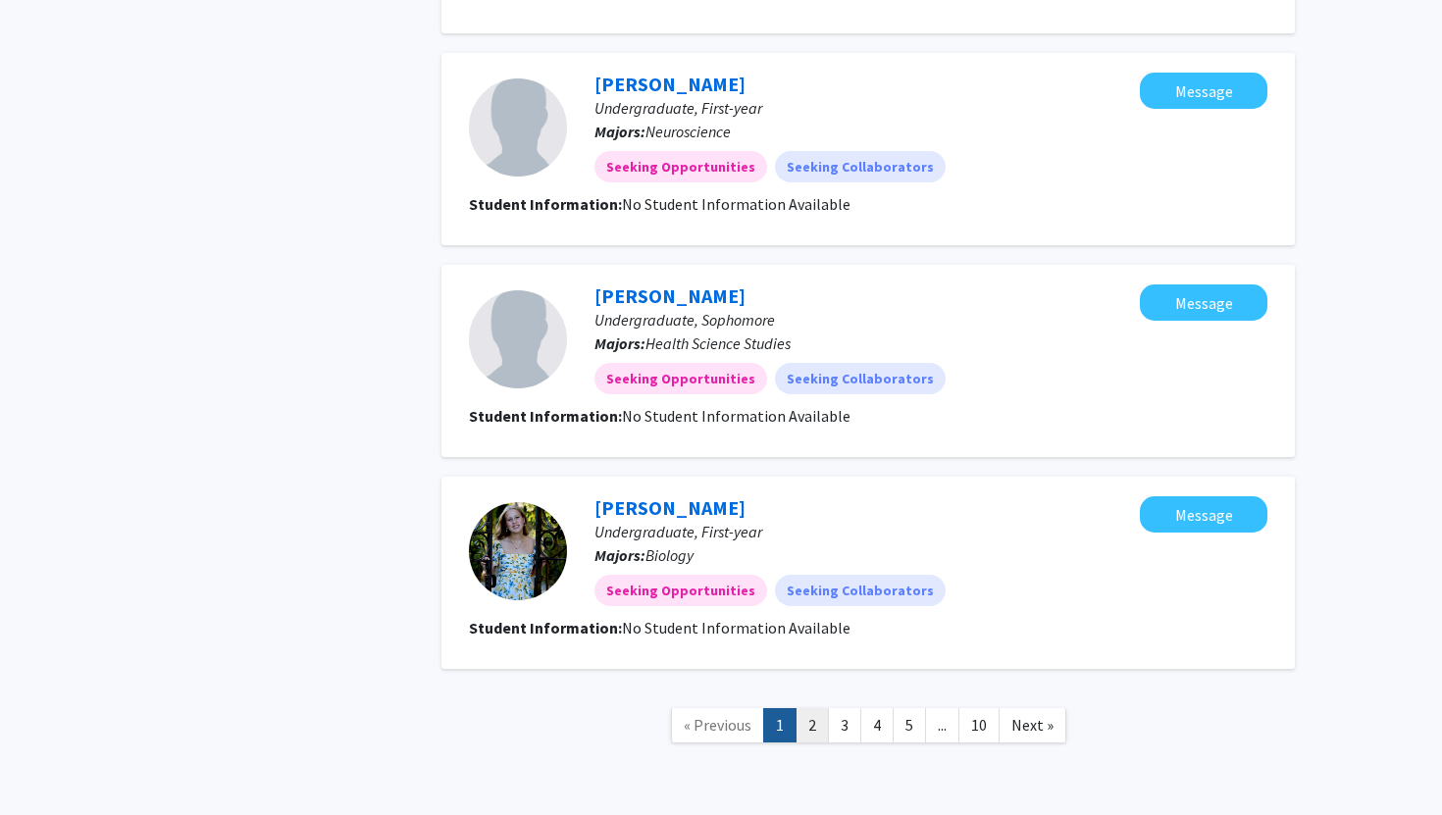 This screenshot has width=1442, height=815. Describe the element at coordinates (688, 131) in the screenshot. I see `span: Neuroscience` at that location.